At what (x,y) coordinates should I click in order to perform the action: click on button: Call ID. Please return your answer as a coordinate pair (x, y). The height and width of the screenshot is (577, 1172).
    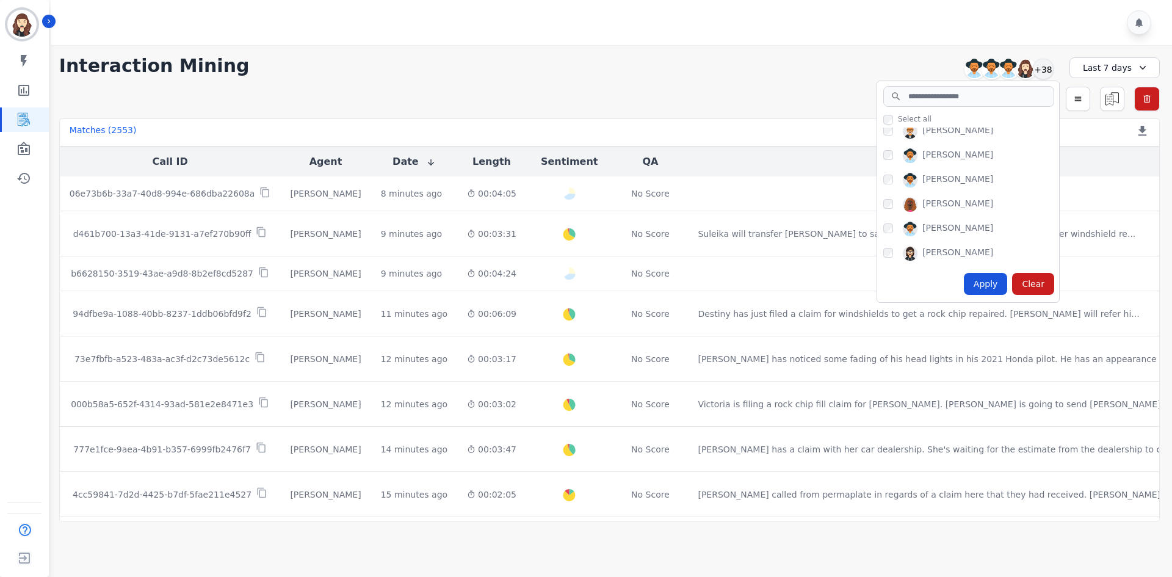
    Looking at the image, I should click on (170, 162).